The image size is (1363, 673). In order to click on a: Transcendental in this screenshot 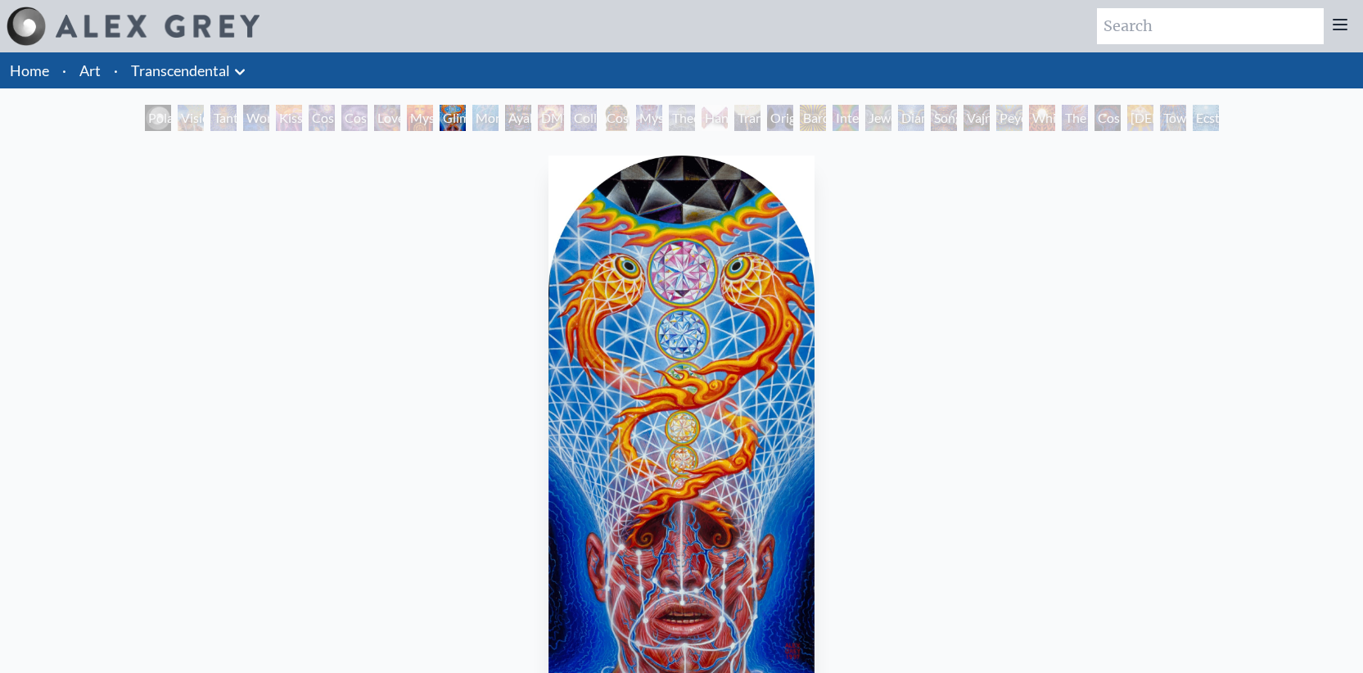, I will do `click(180, 70)`.